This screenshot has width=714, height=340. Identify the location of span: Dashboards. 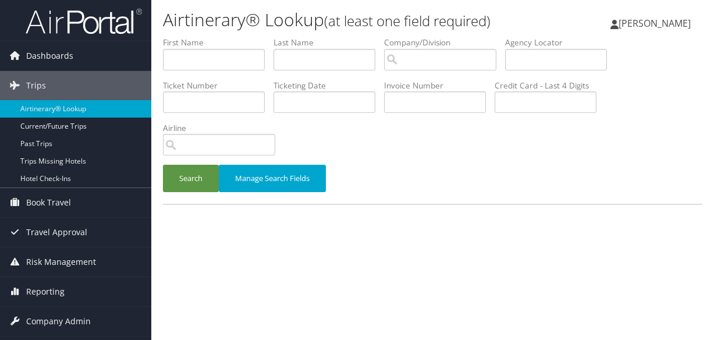
(49, 56).